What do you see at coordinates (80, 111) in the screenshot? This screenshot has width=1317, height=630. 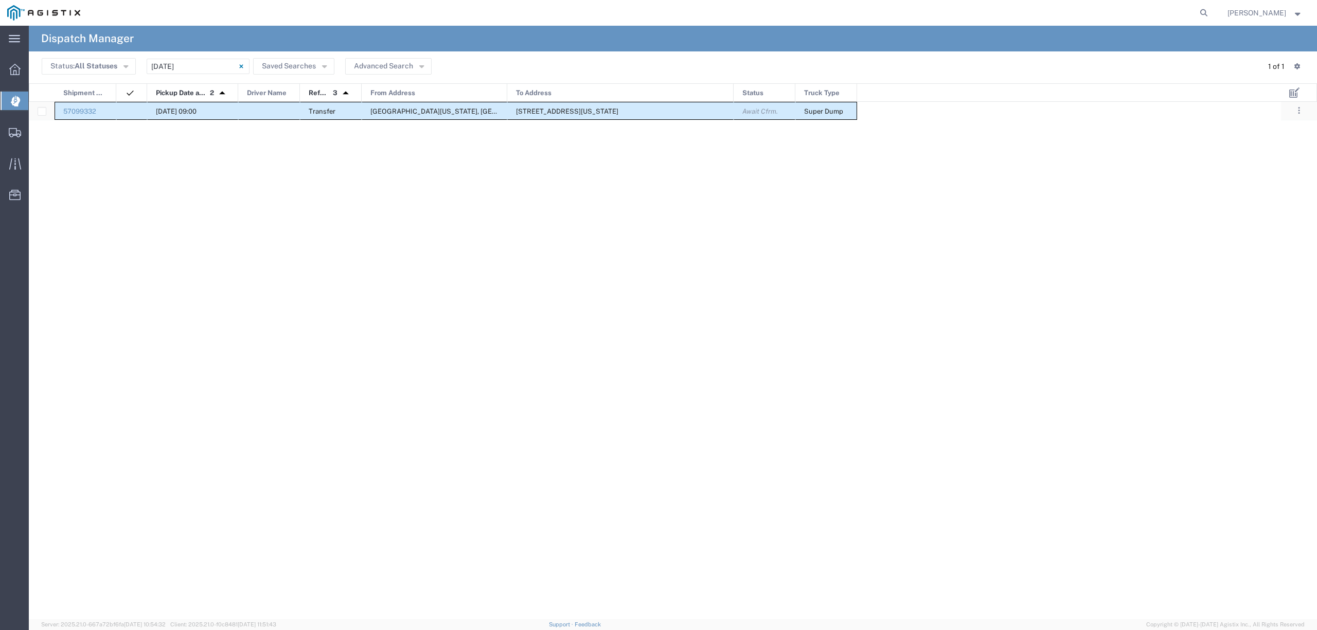 I see `a: 57099332` at bounding box center [80, 111].